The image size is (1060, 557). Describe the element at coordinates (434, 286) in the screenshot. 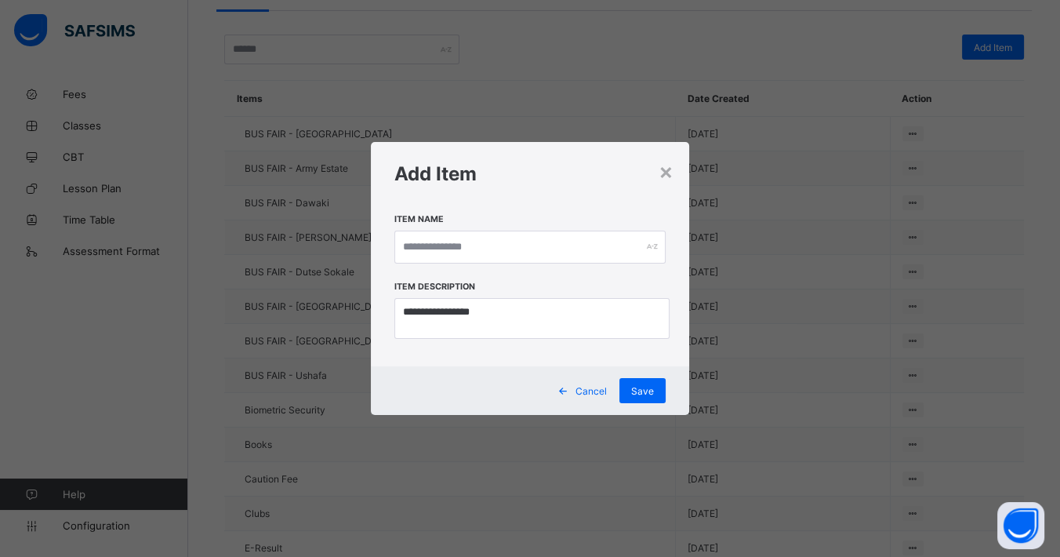

I see `label: Item Description` at that location.